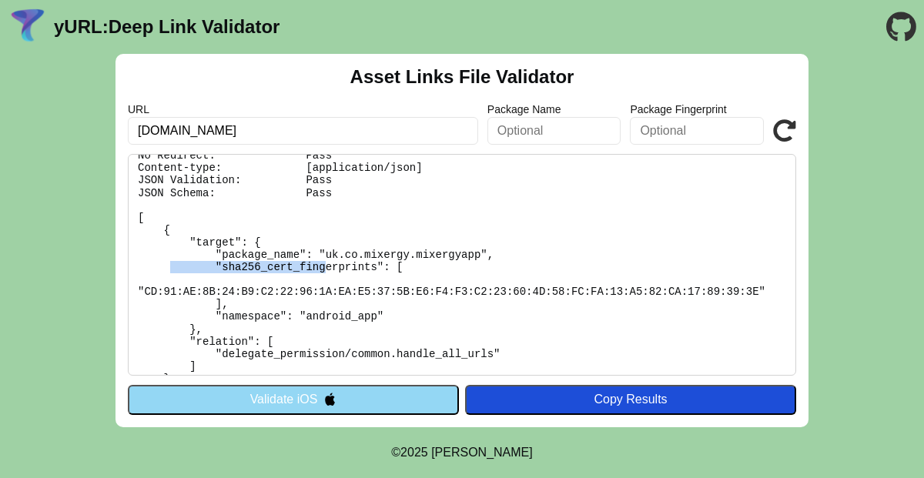 The width and height of the screenshot is (924, 478). I want to click on a: yURL:Deep Link Validator, so click(166, 27).